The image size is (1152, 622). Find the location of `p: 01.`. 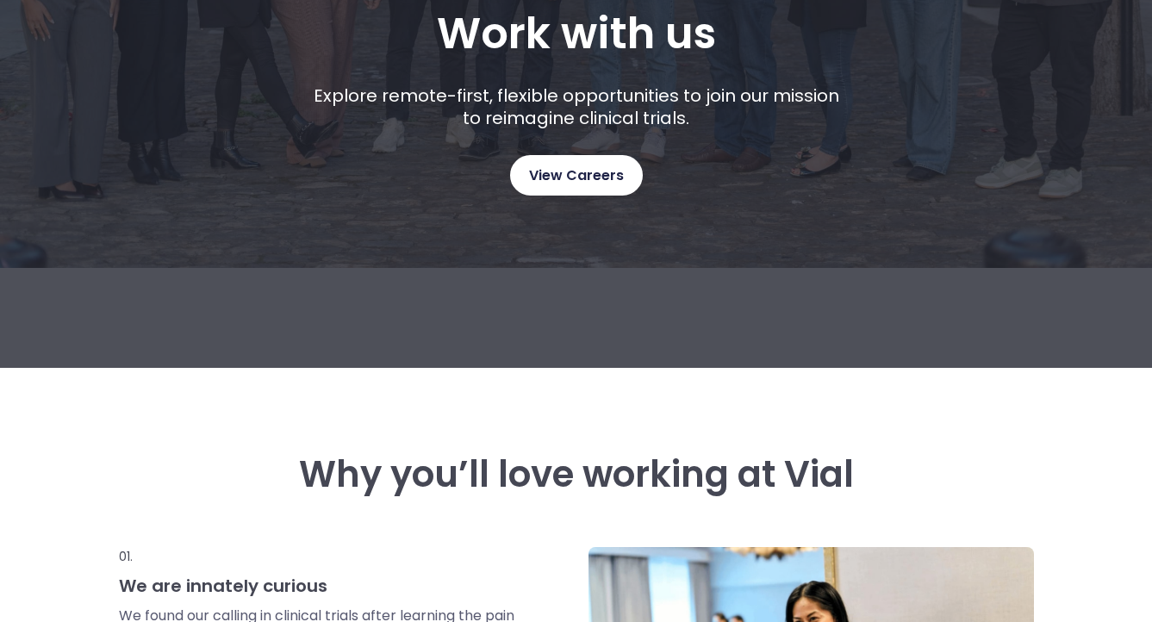

p: 01. is located at coordinates (318, 557).